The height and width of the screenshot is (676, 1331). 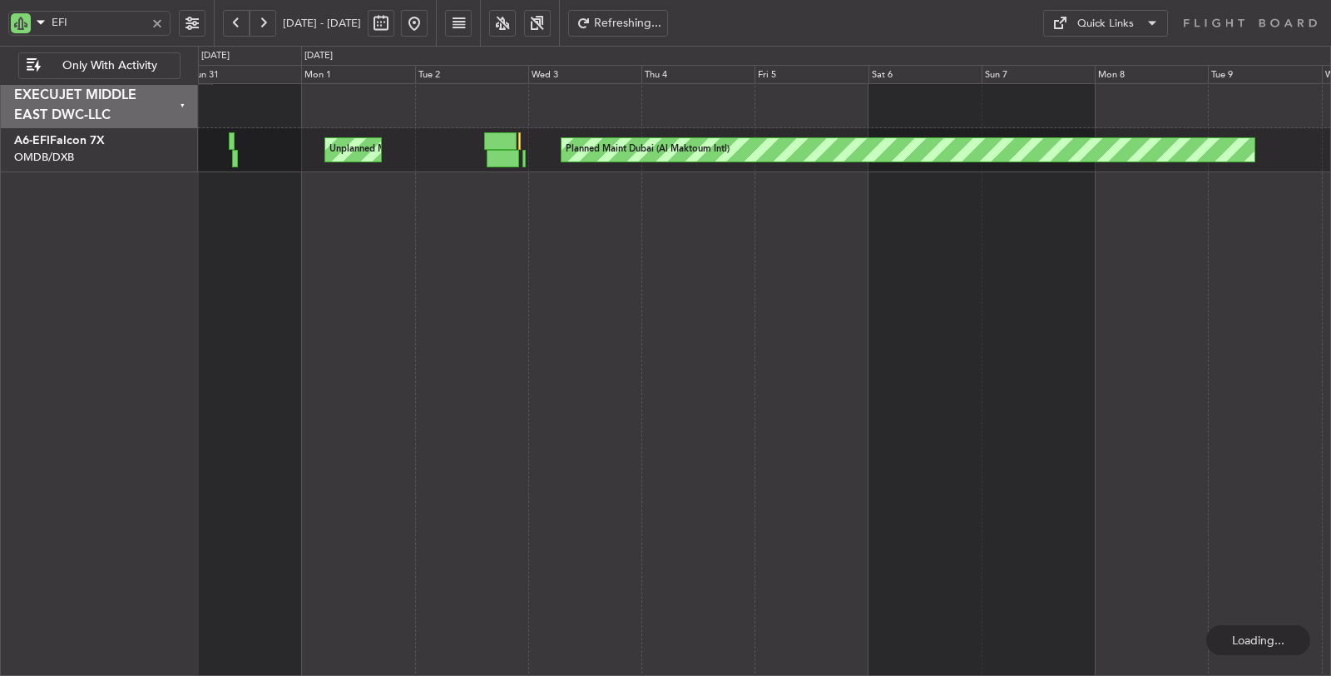 What do you see at coordinates (925, 75) in the screenshot?
I see `div: Sat 6` at bounding box center [925, 75].